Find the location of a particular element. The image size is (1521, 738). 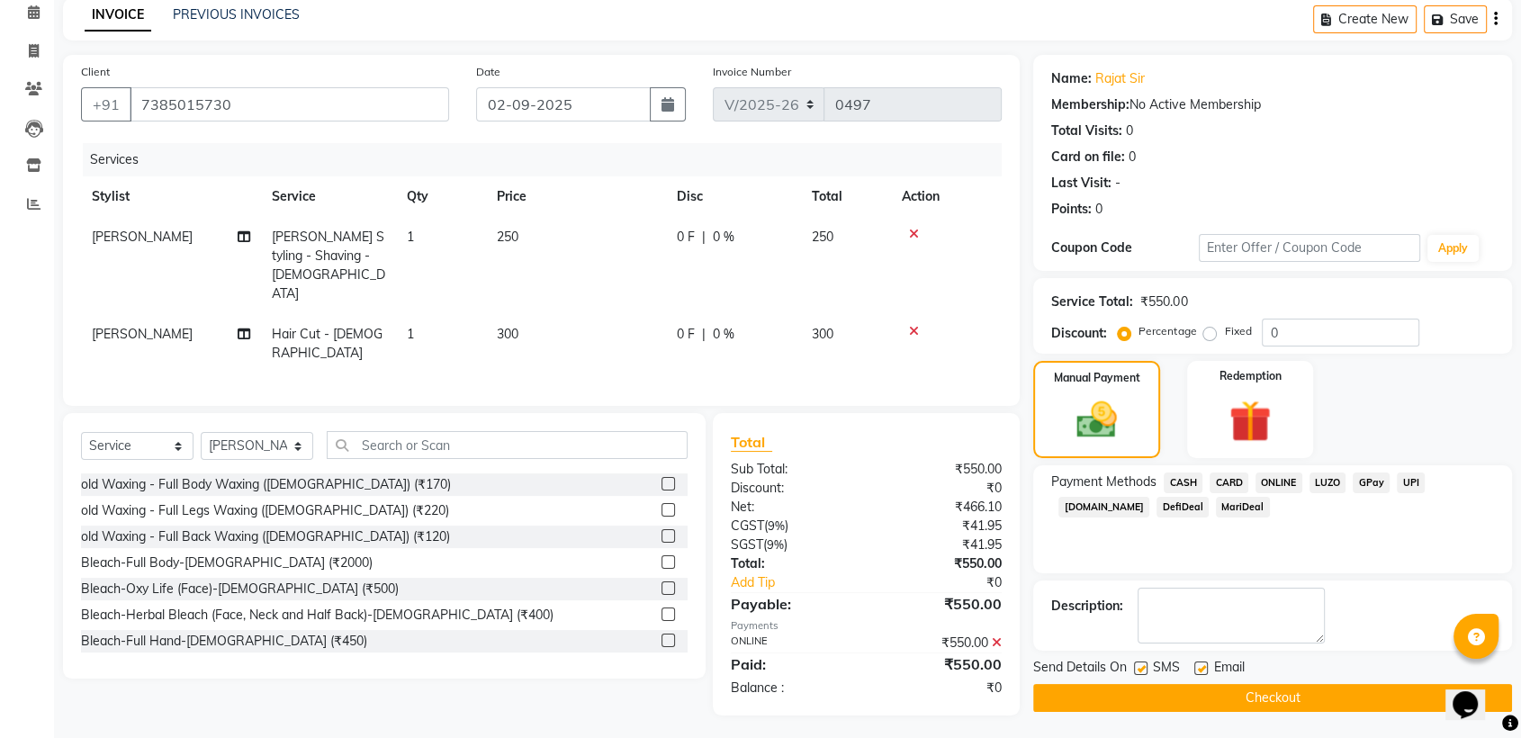

th: Stylist is located at coordinates (171, 196).